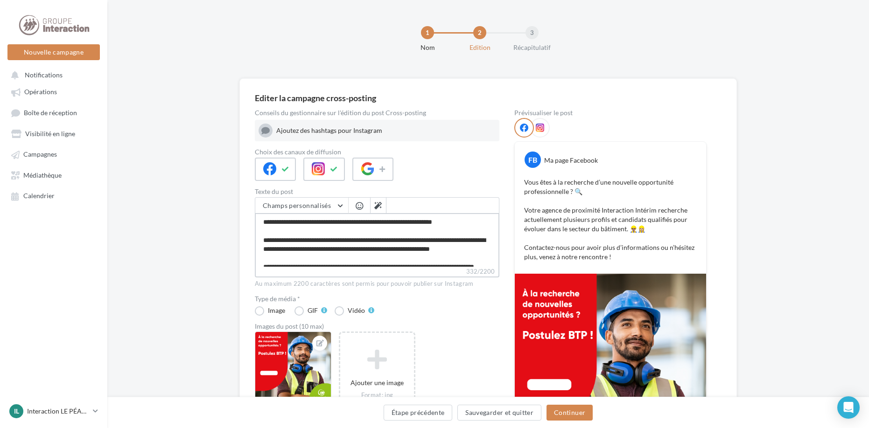 This screenshot has height=428, width=869. What do you see at coordinates (54, 112) in the screenshot?
I see `a: Boîte de réception` at bounding box center [54, 112].